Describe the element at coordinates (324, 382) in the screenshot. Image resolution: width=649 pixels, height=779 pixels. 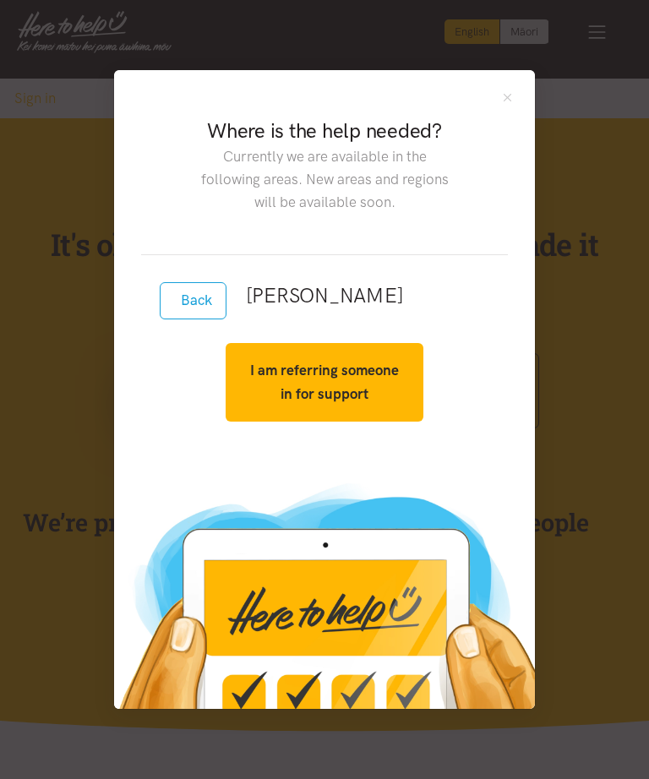
I see `button: I am referring someone in for support` at that location.